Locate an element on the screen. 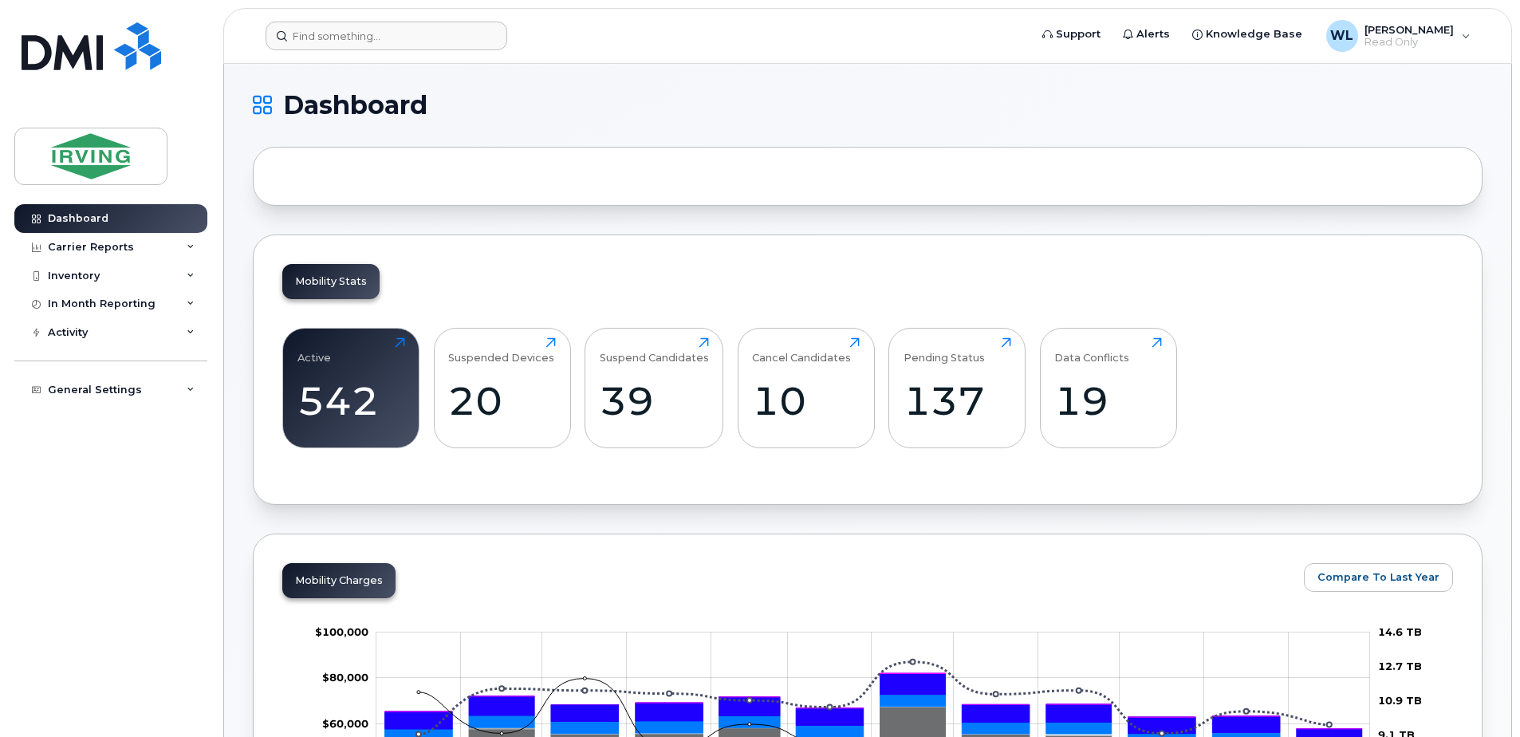 This screenshot has width=1520, height=737. div: Suspend Candidates is located at coordinates (654, 350).